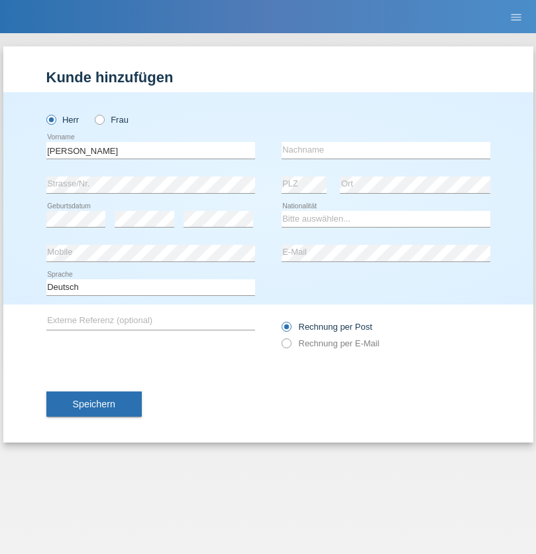 This screenshot has height=554, width=536. Describe the element at coordinates (286, 330) in the screenshot. I see `input: Rechnung per Post` at that location.